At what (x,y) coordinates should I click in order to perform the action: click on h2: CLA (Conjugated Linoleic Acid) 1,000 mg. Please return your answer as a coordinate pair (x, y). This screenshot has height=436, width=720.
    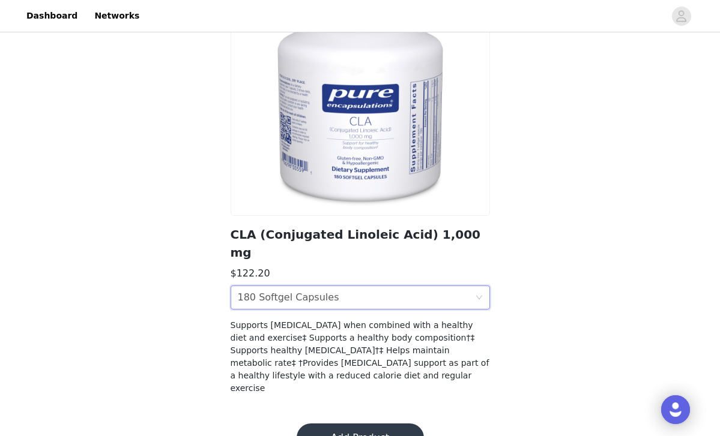
    Looking at the image, I should click on (360, 244).